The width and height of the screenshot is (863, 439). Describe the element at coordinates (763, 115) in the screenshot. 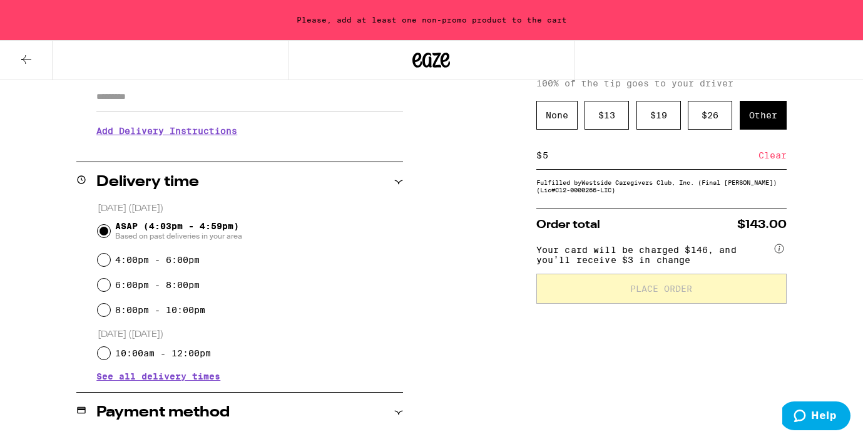

I see `div: Other` at that location.